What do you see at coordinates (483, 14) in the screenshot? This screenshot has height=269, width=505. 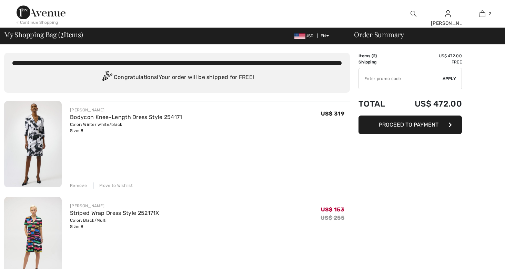 I see `a: 2` at bounding box center [483, 14].